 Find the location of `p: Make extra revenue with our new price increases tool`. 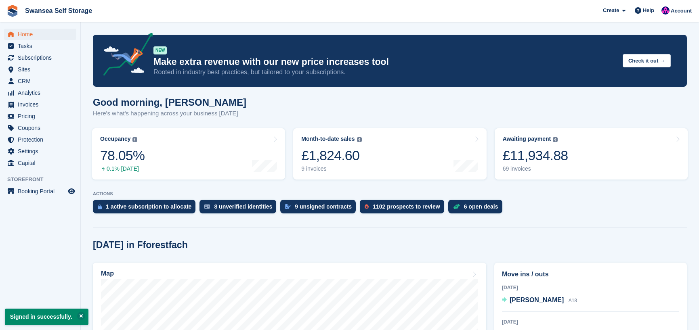

p: Make extra revenue with our new price increases tool is located at coordinates (385, 62).